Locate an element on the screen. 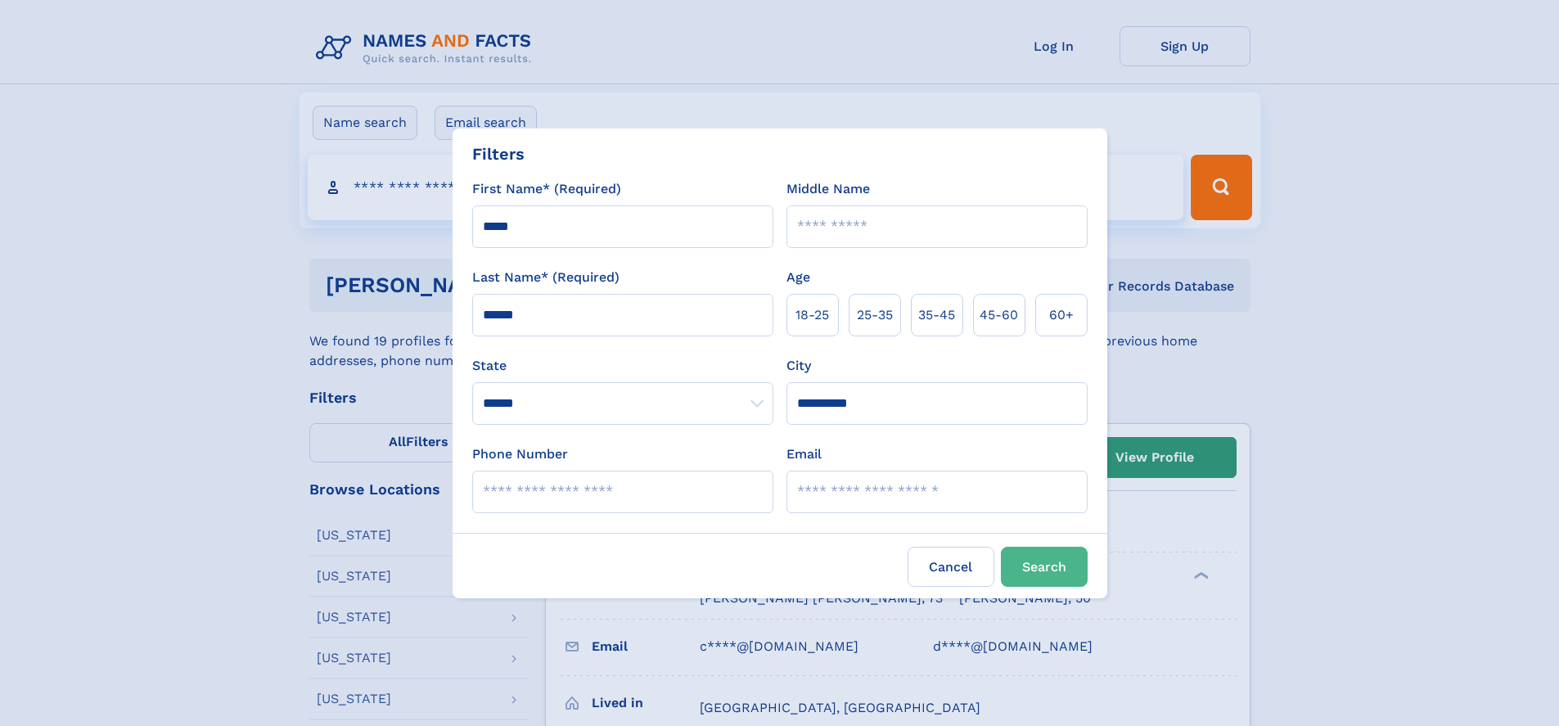 The image size is (1559, 726). label: Last Name* (Required) is located at coordinates (546, 277).